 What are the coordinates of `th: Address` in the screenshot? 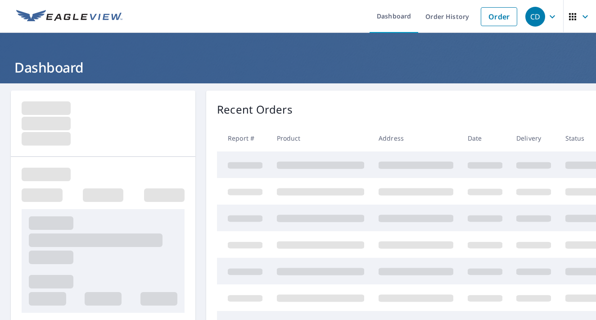 It's located at (416, 138).